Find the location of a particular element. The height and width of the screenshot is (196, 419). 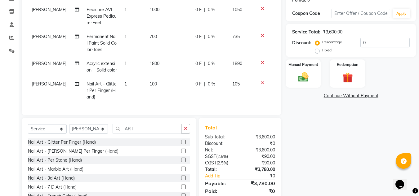

span: Pedicure AVL Express Pedicure-Feet is located at coordinates (101, 16).